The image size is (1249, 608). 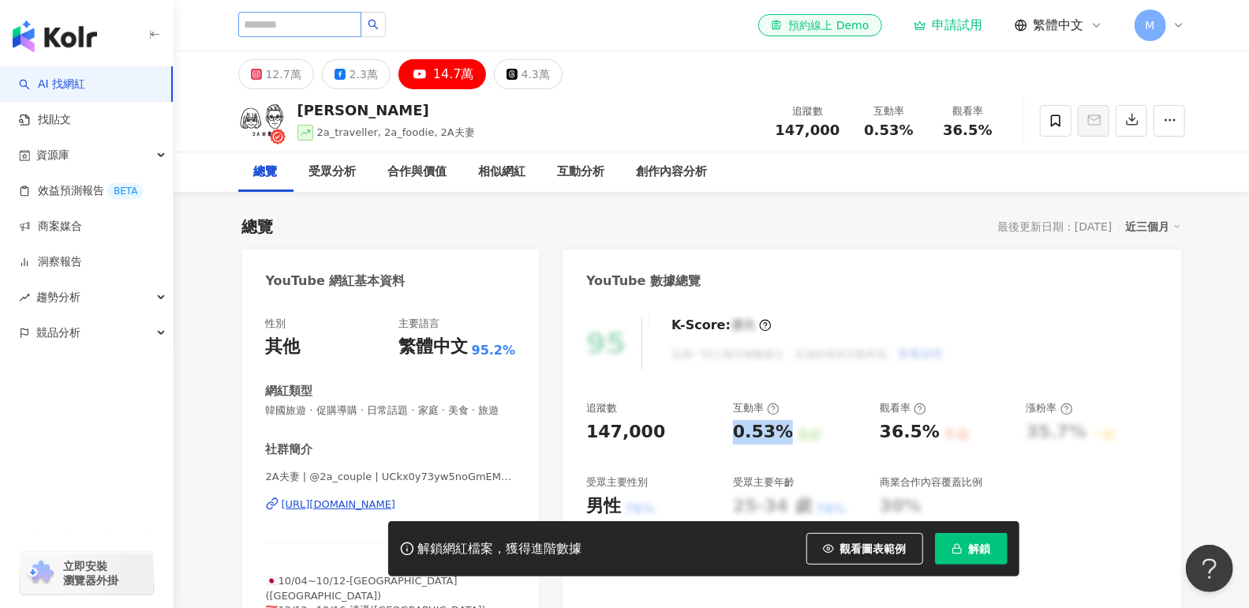 I want to click on button: 解鎖, so click(x=972, y=549).